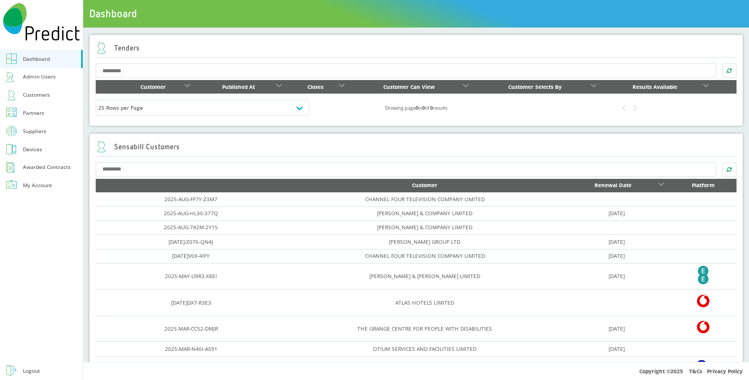 The height and width of the screenshot is (380, 749). Describe the element at coordinates (703, 185) in the screenshot. I see `div: Platform` at that location.